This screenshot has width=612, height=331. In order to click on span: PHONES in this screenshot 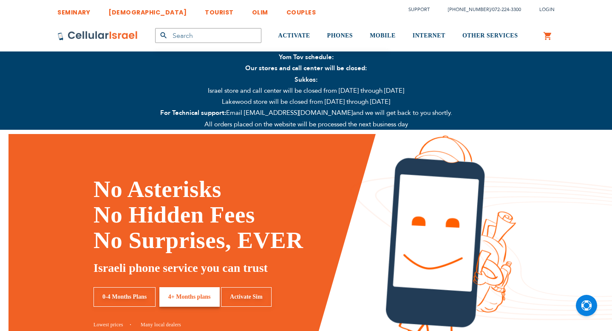, I will do `click(340, 35)`.